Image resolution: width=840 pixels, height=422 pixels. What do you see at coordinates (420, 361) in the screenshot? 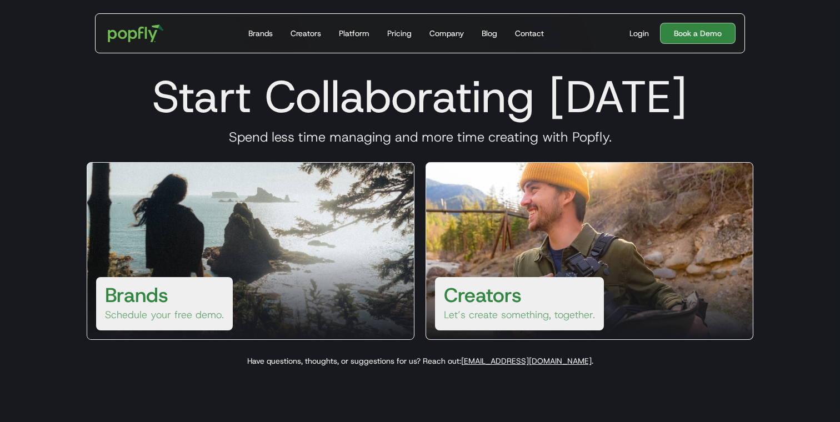
I see `p: Have questions, thoughts, or suggestions for us? Reach out: .` at bounding box center [420, 361].